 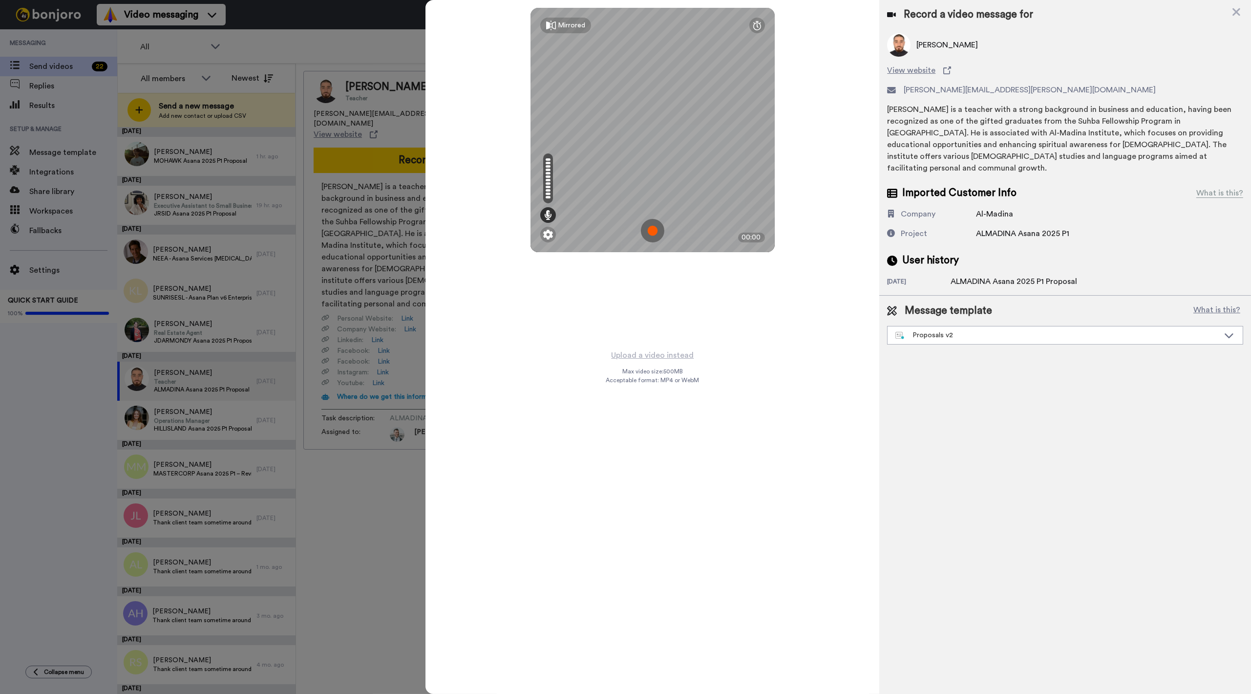 What do you see at coordinates (911, 70) in the screenshot?
I see `span: View website` at bounding box center [911, 70].